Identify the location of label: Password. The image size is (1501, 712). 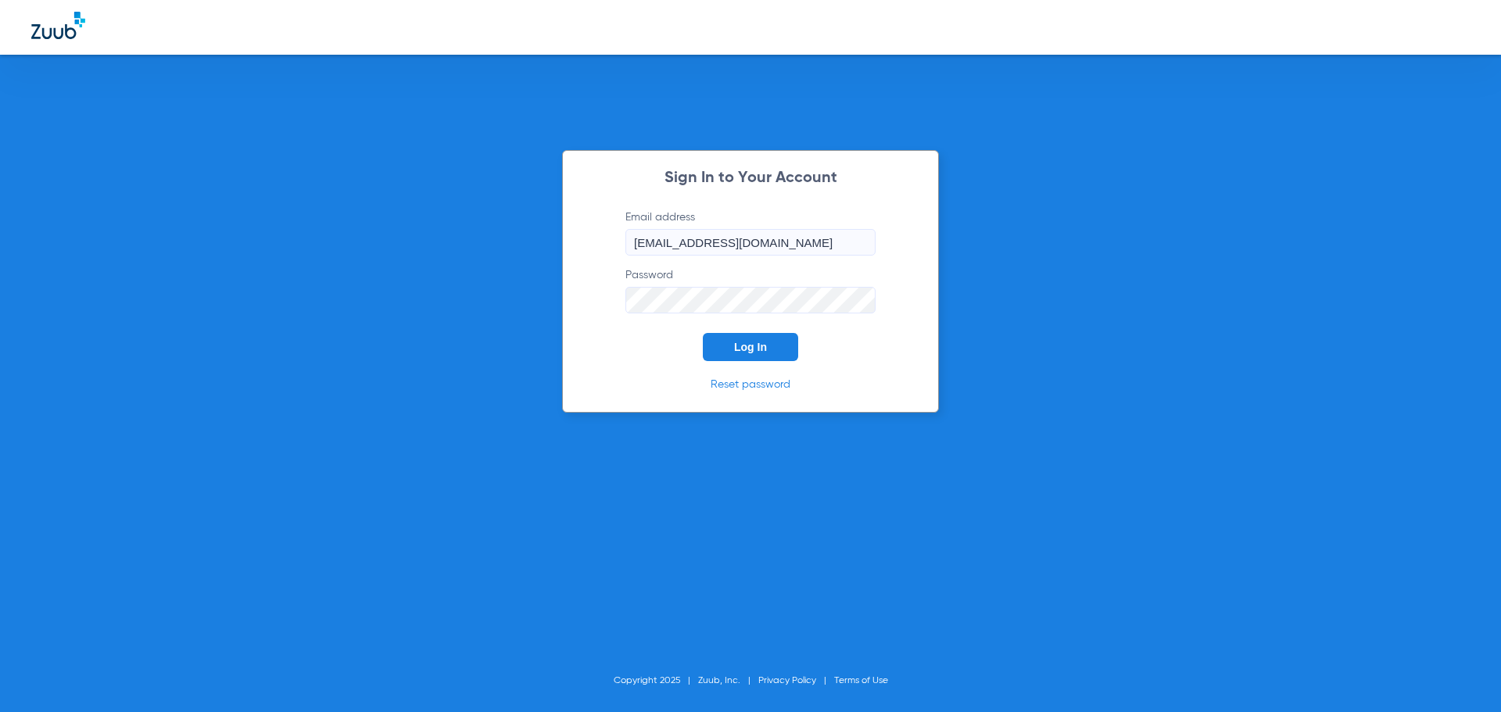
(751, 290).